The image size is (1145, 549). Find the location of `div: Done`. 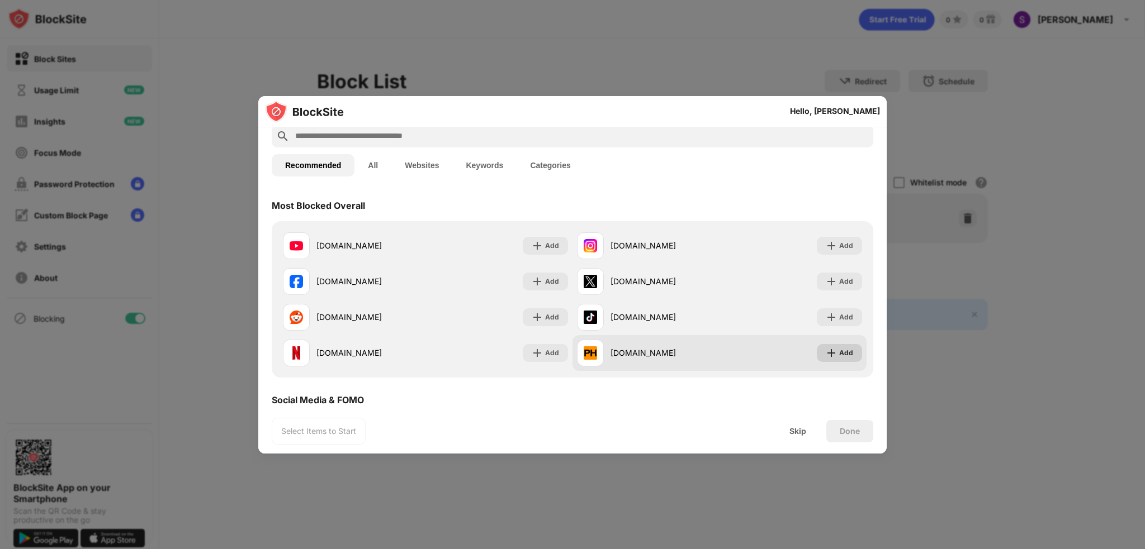

div: Done is located at coordinates (850, 431).